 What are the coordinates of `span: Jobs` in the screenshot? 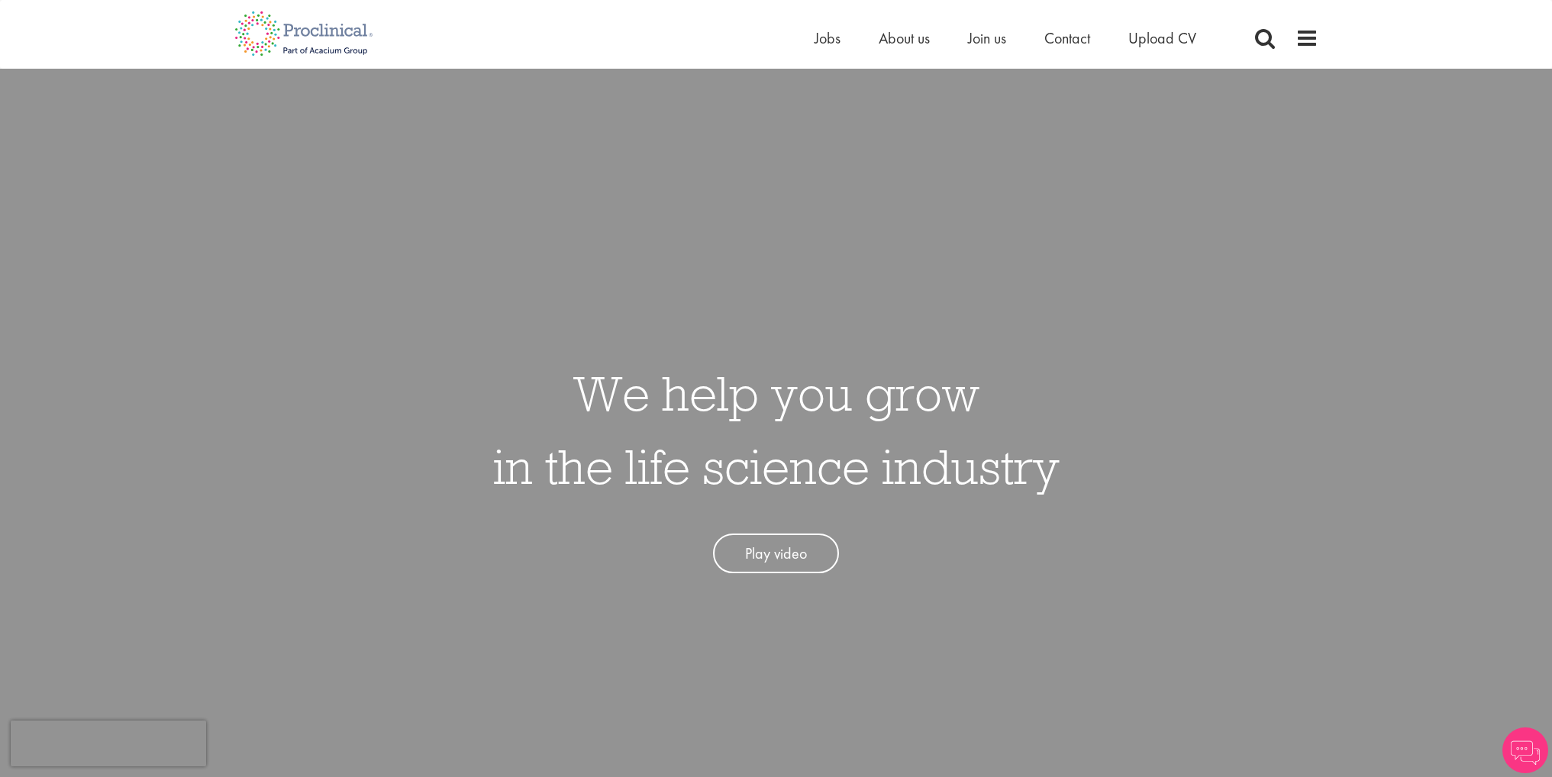 It's located at (827, 38).